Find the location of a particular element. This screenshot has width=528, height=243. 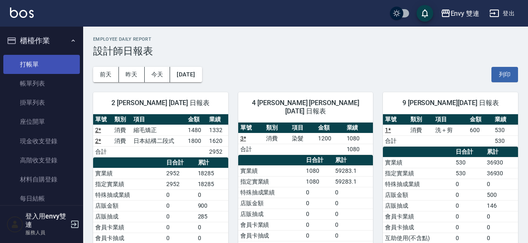

td: 500 is located at coordinates (501, 195).